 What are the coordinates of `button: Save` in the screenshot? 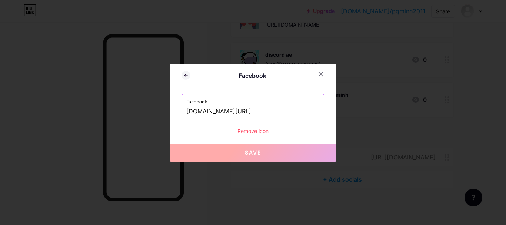 It's located at (253, 153).